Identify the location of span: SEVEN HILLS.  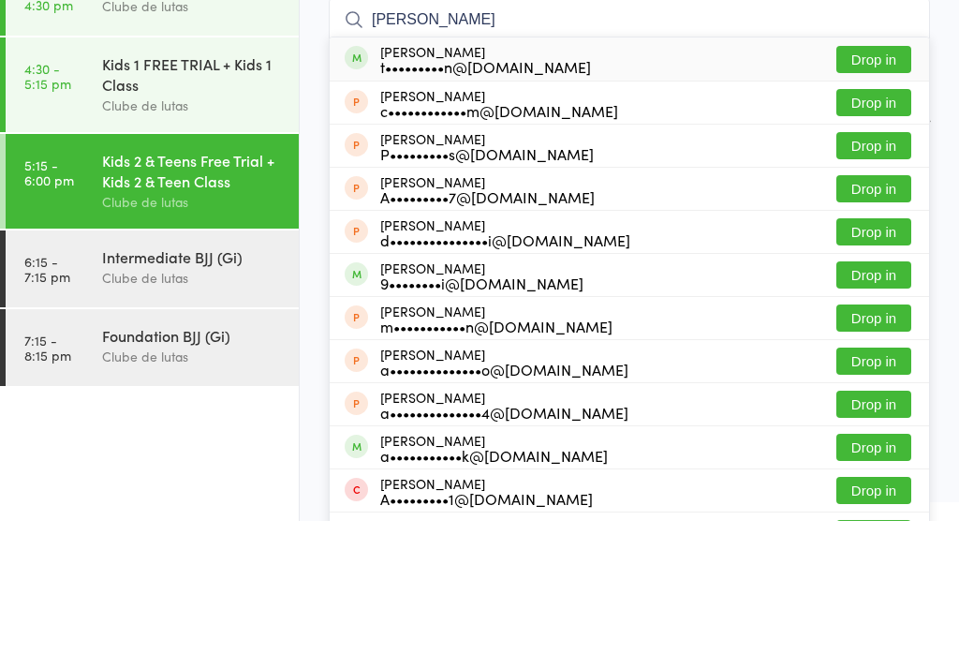
(615, 77).